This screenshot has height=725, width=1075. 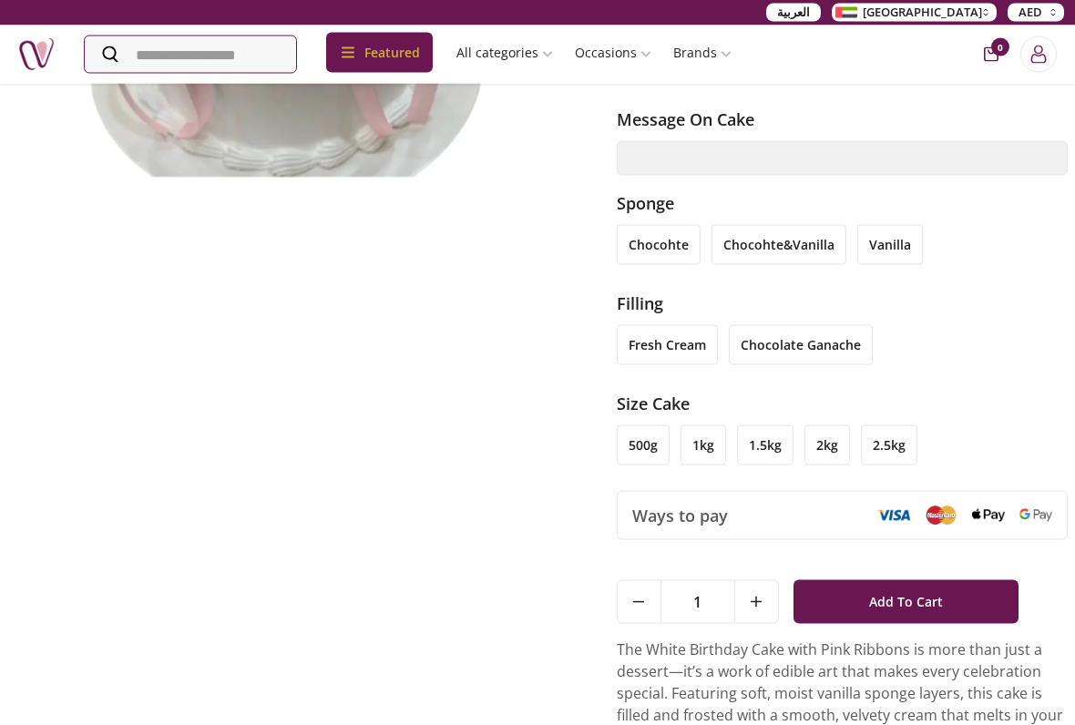 I want to click on input: Search, so click(x=190, y=55).